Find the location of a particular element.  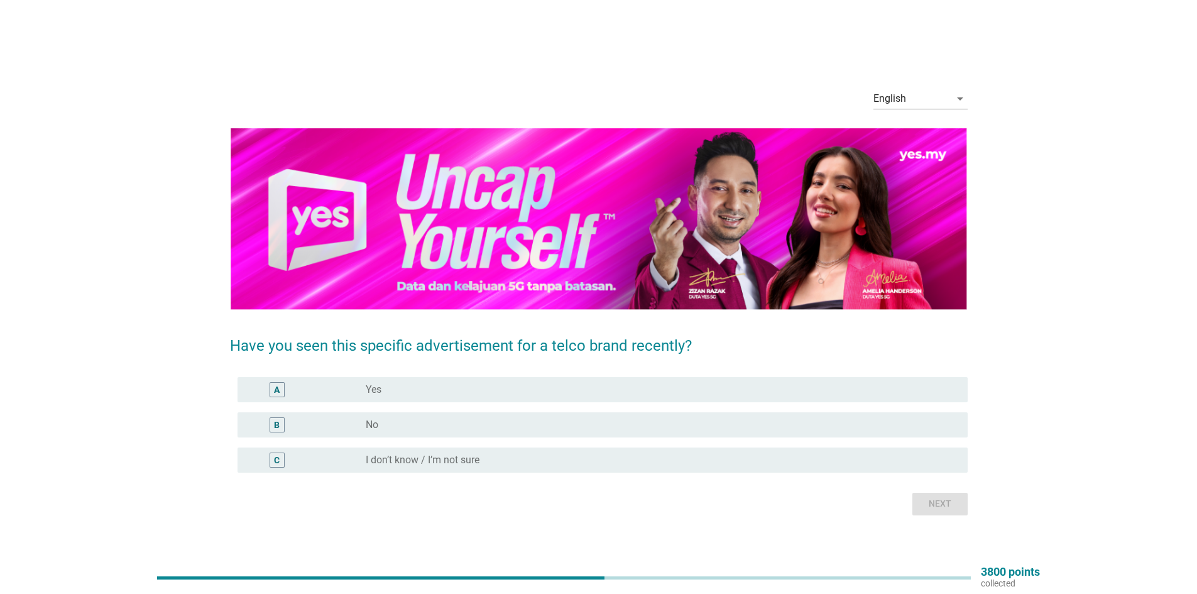

div: B is located at coordinates (276, 424).